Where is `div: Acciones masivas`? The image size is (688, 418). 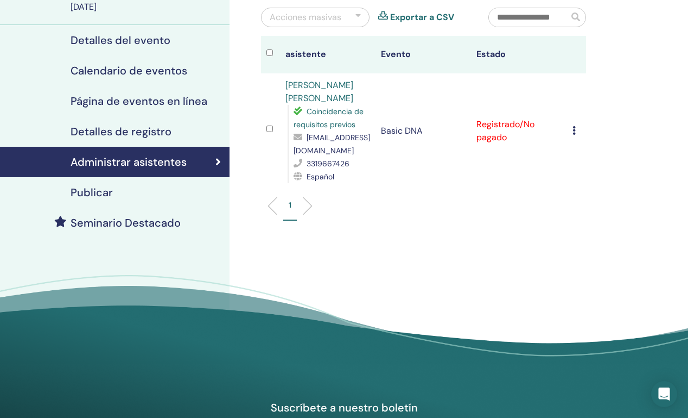
div: Acciones masivas is located at coordinates (306, 17).